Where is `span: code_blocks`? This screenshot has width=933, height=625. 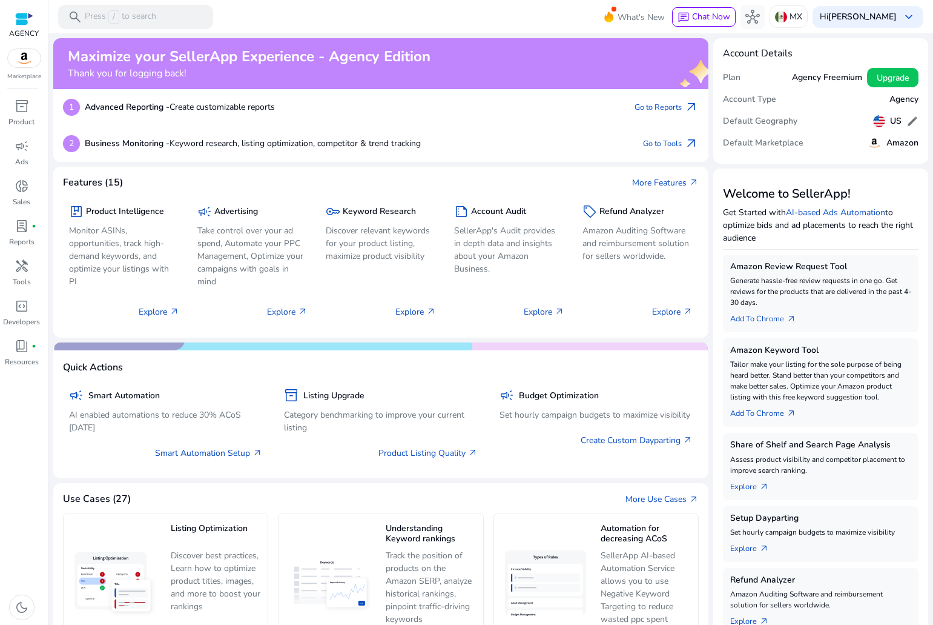 span: code_blocks is located at coordinates (22, 306).